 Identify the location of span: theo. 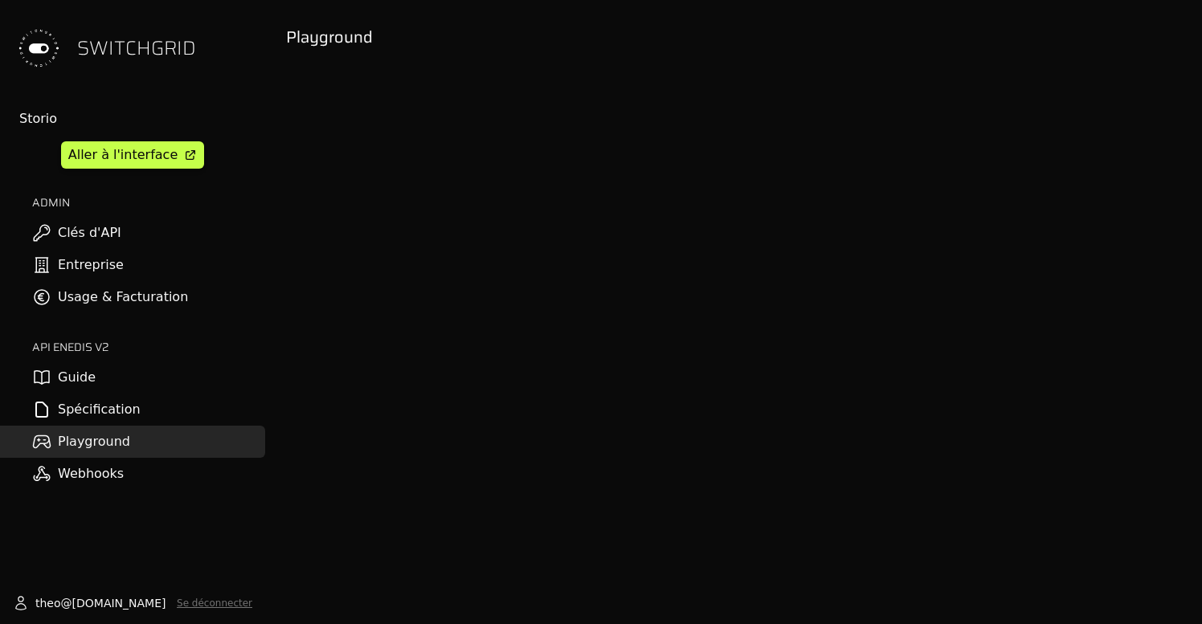
(48, 603).